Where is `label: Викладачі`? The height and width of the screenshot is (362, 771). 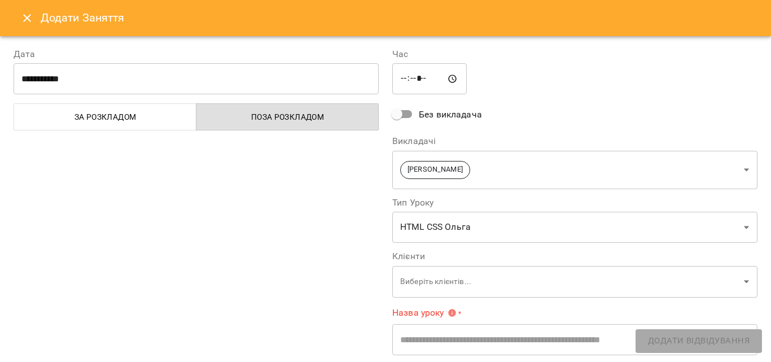 label: Викладачі is located at coordinates (575, 141).